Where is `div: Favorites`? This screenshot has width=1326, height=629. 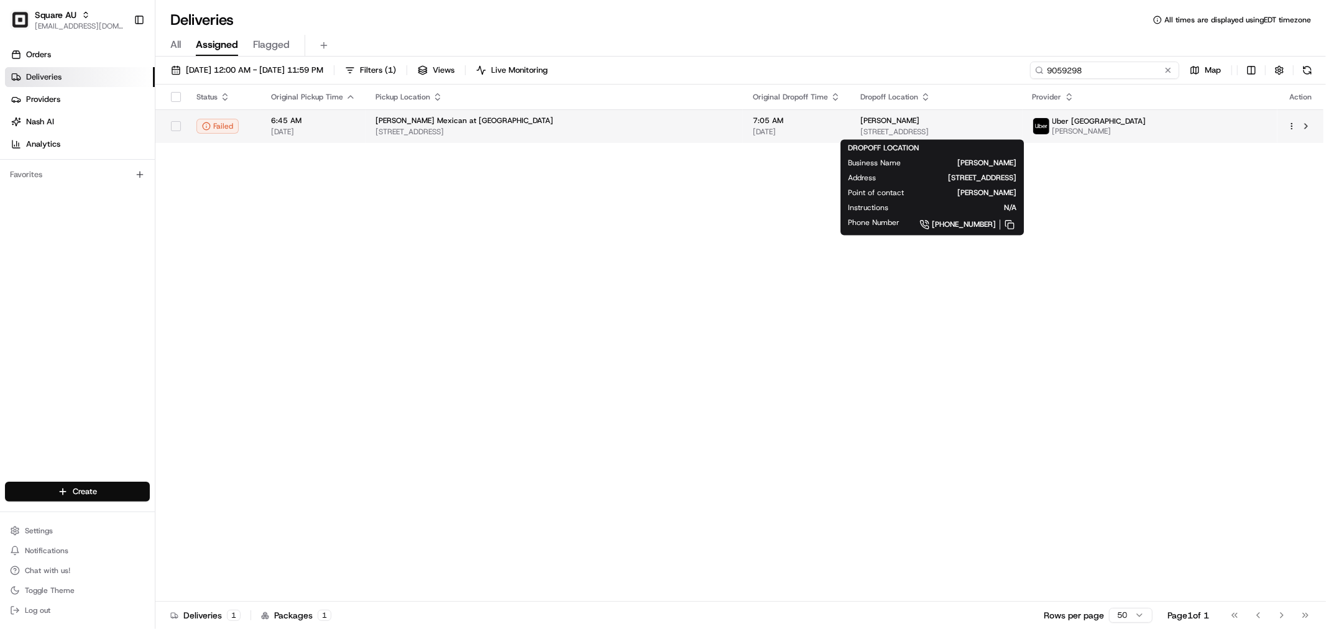
div: Favorites is located at coordinates (77, 175).